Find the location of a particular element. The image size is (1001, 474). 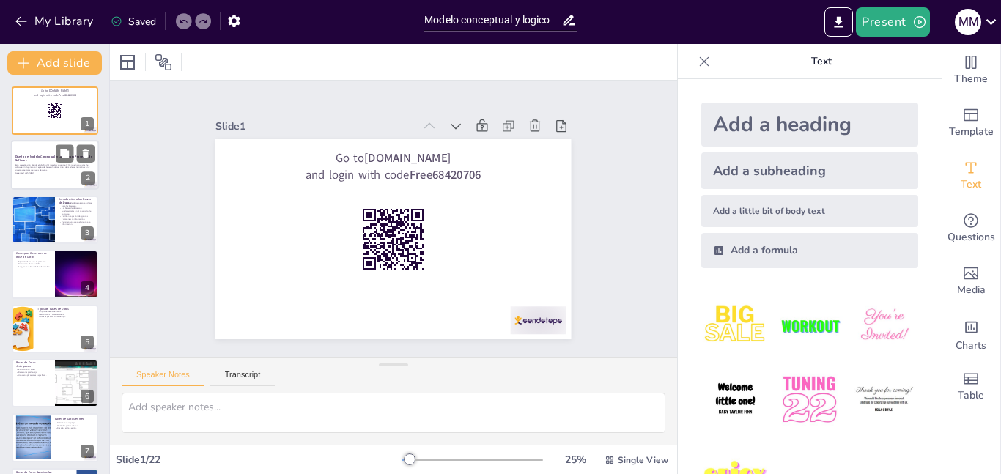

p: Conceptos Generales de Base de Datos is located at coordinates (33, 255).